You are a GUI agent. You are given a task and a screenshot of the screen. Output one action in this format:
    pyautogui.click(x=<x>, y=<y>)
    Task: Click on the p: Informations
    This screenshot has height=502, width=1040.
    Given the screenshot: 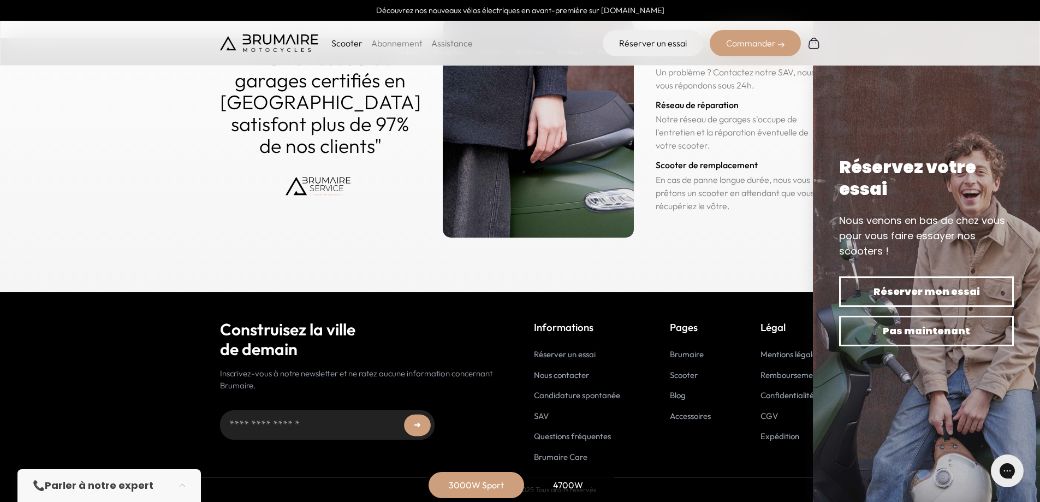 What is the action you would take?
    pyautogui.click(x=577, y=327)
    